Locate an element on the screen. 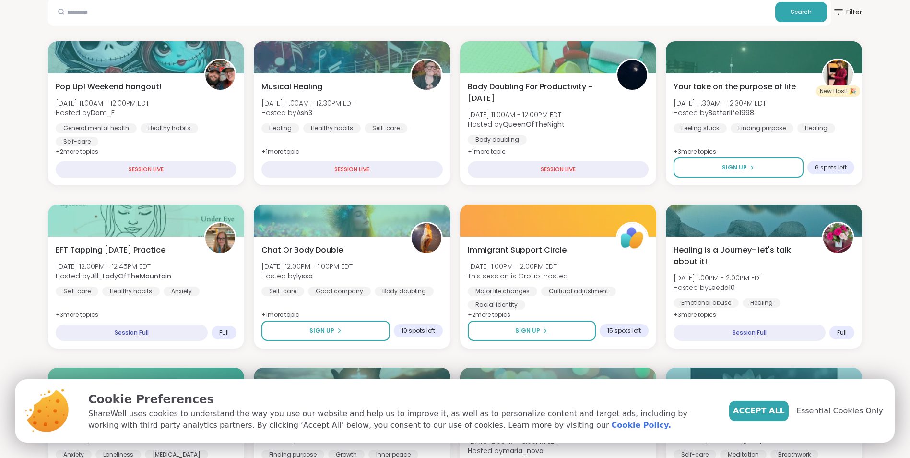 The image size is (910, 458). span: Search is located at coordinates (801, 12).